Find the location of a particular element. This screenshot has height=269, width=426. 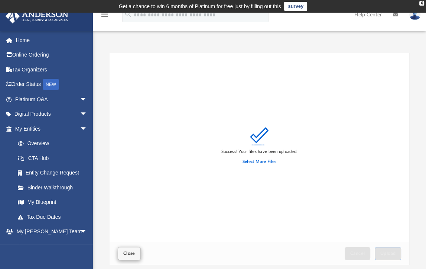

a: CTA Hub is located at coordinates (54, 158).